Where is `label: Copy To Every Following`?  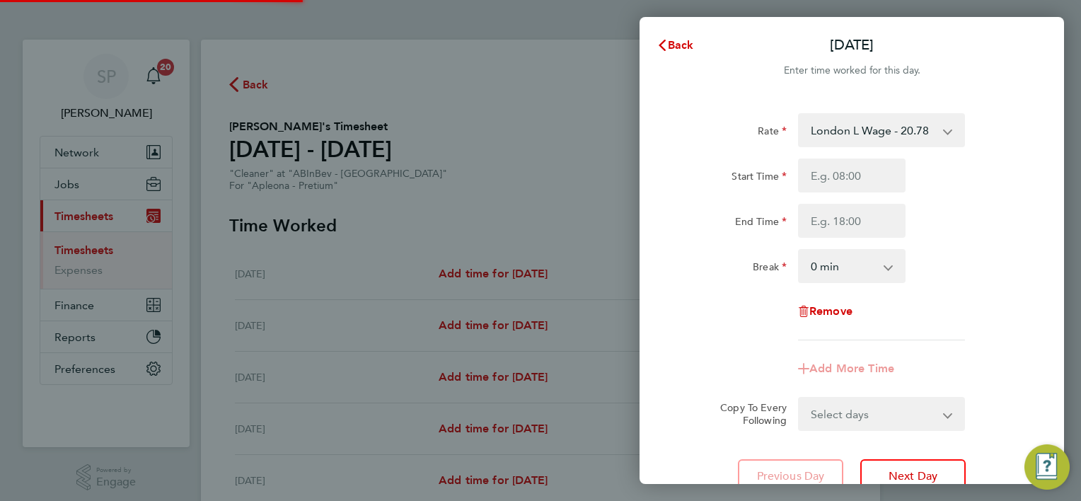
label: Copy To Every Following is located at coordinates (748, 414).